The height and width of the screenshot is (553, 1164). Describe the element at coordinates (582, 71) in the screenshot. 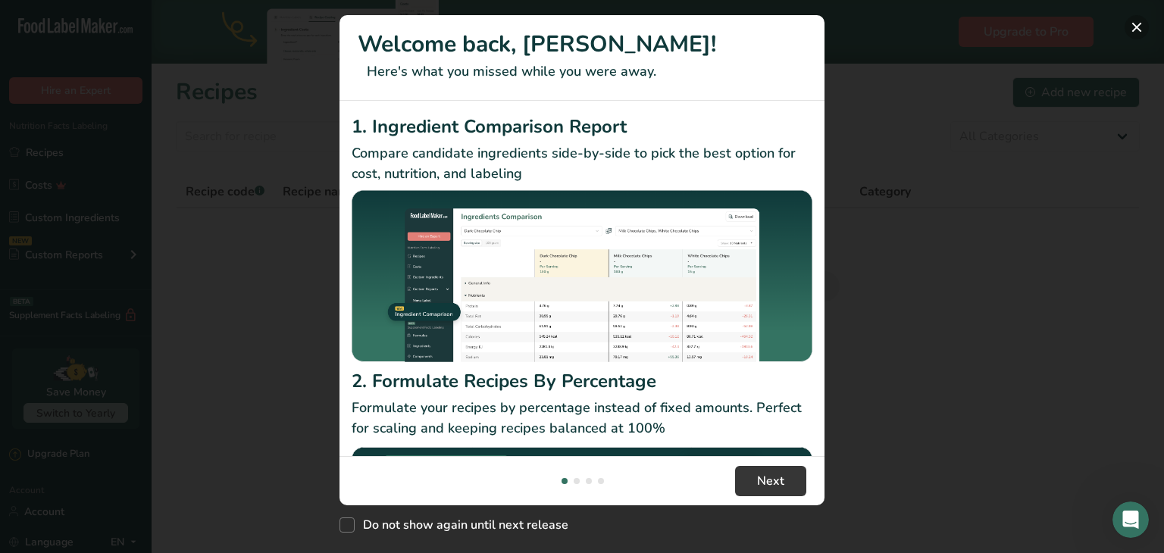

I see `p: Here's what you missed while you were away.` at that location.